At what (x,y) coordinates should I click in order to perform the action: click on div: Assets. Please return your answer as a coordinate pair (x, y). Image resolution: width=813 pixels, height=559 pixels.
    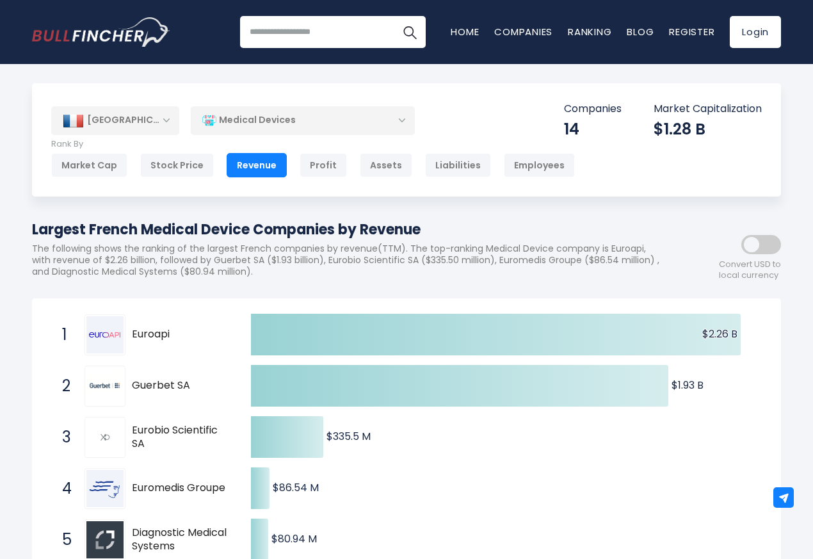
    Looking at the image, I should click on (386, 165).